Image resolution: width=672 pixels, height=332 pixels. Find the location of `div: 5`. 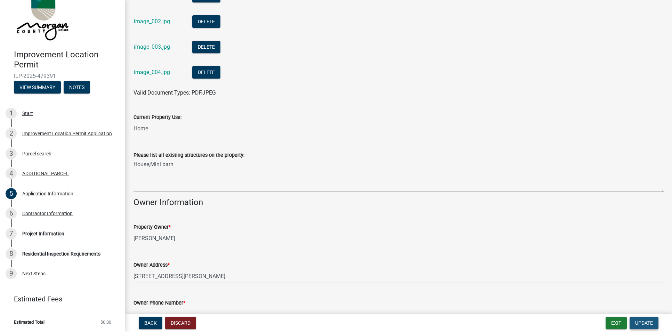

div: 5 is located at coordinates (11, 194).